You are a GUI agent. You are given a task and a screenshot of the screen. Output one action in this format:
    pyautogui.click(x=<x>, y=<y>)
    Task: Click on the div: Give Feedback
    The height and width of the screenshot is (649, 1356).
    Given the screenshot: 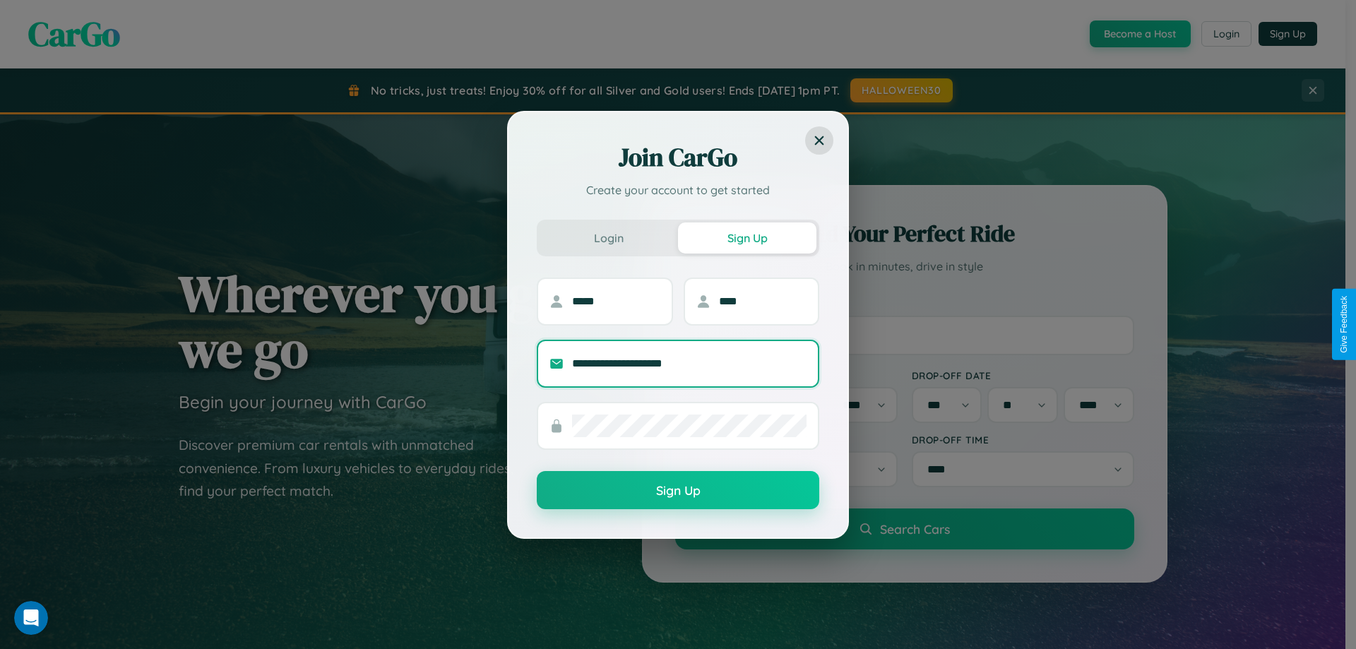 What is the action you would take?
    pyautogui.click(x=1344, y=324)
    